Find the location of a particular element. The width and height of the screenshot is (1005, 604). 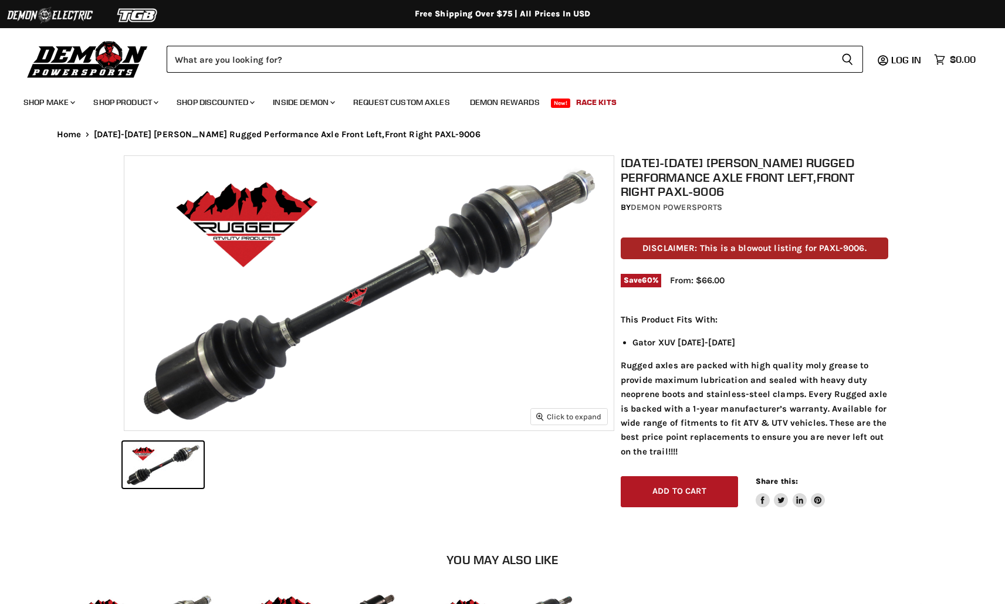

button: 2012-2012 John Deere Rugged Performance Axle Front Left,Front Right PAXL-9006 thumbnail is located at coordinates (163, 465).